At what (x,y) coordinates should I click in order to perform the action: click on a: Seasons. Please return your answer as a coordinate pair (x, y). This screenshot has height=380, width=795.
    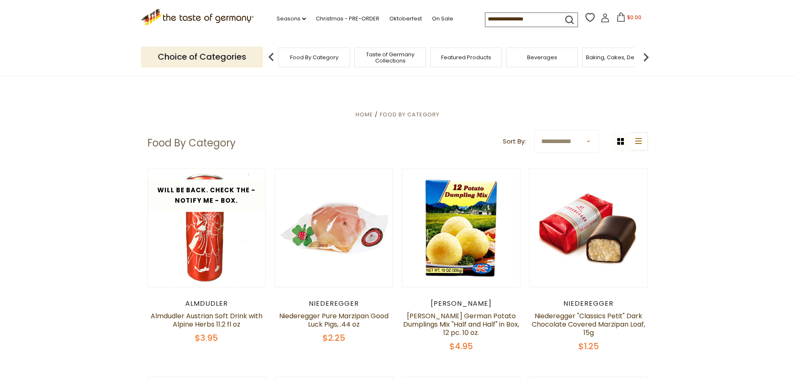
    Looking at the image, I should click on (291, 19).